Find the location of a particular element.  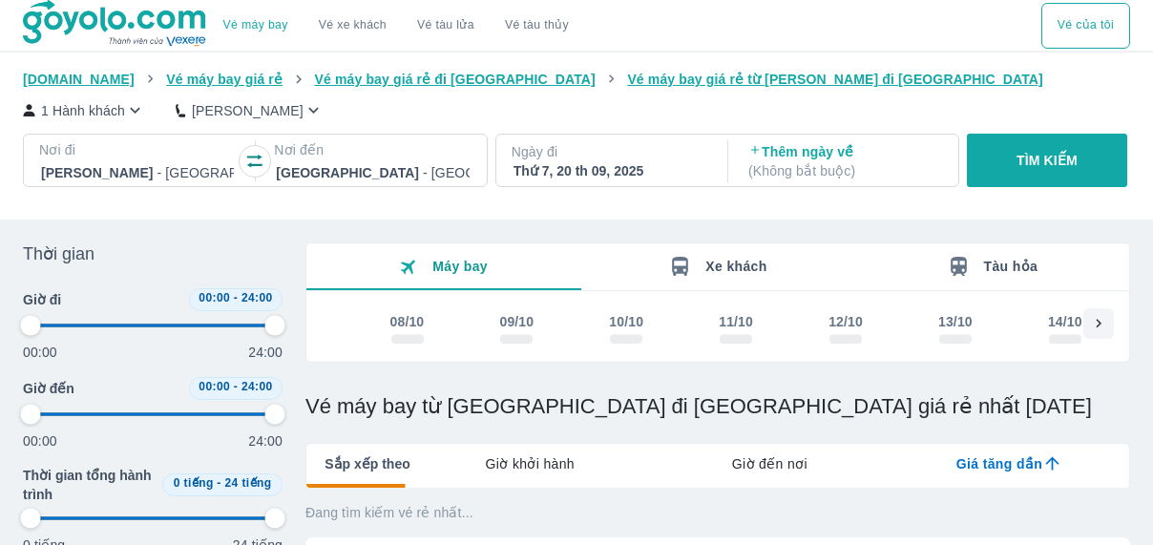

div: 09/10 is located at coordinates (516, 322).